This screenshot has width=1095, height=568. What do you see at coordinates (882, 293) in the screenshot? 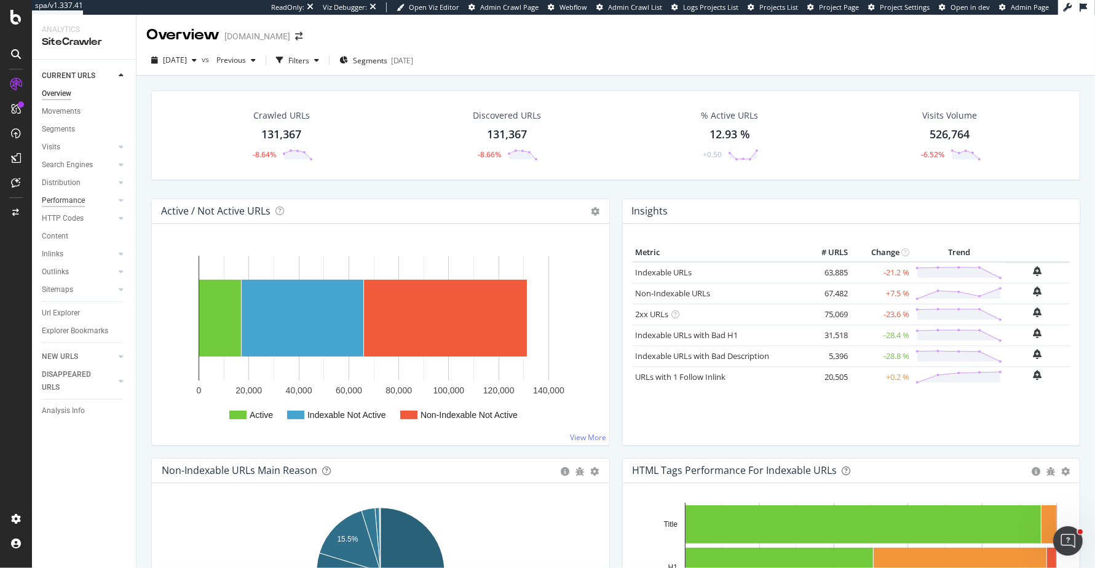
I see `td: +7.5 %` at bounding box center [882, 293].